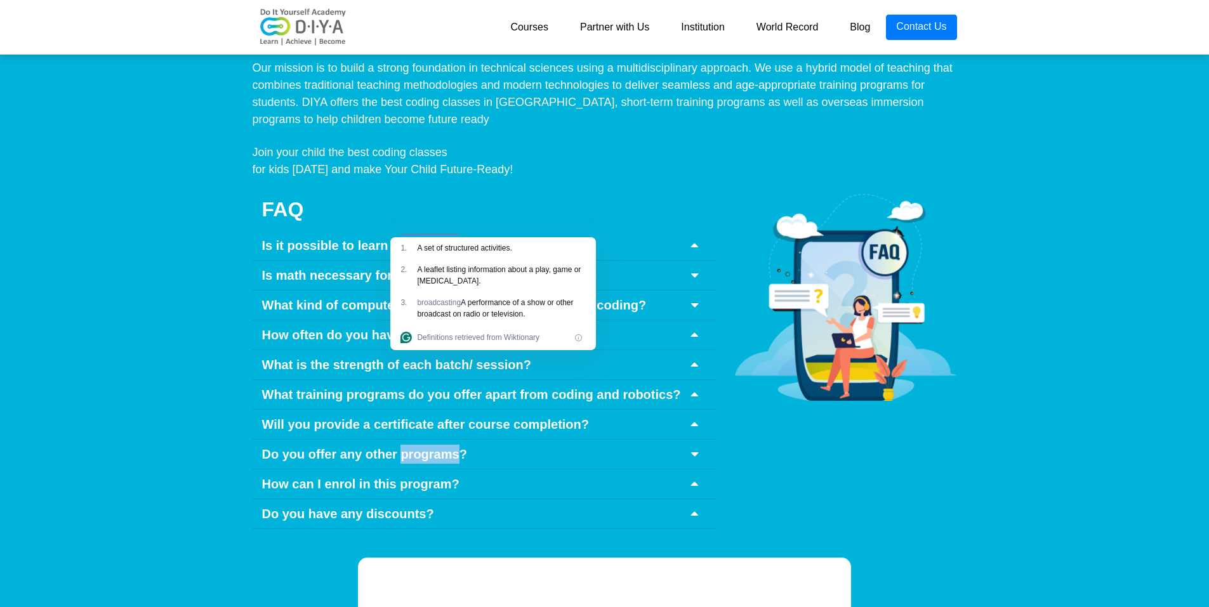 Image resolution: width=1209 pixels, height=607 pixels. I want to click on span: What kind of computer system or laptop is required for coding?, so click(454, 305).